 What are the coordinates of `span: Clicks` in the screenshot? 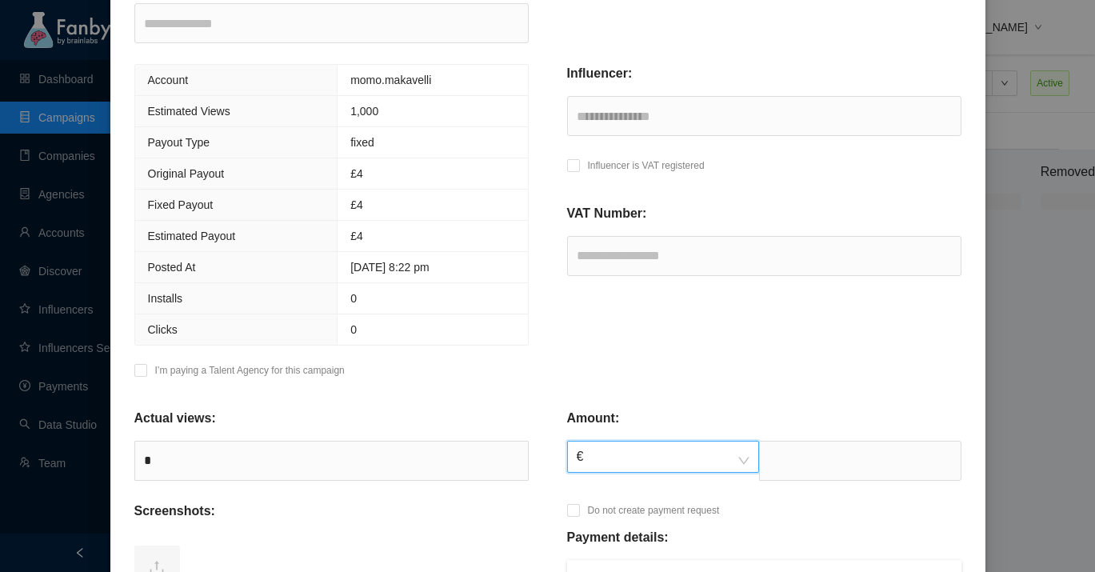 It's located at (162, 329).